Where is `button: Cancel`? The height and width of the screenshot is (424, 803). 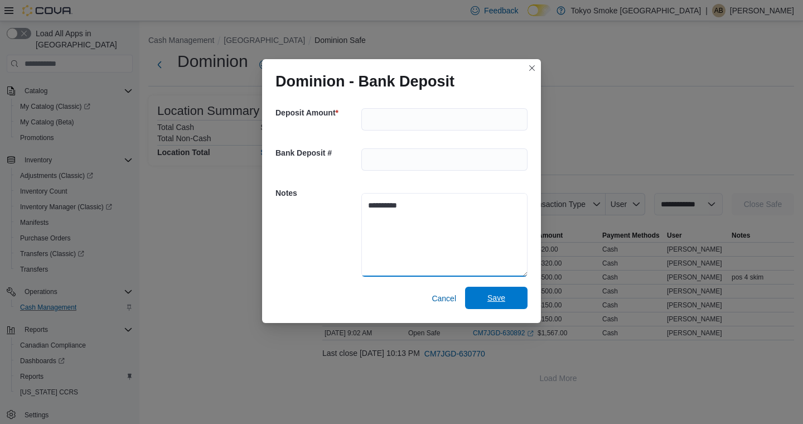
button: Cancel is located at coordinates (444, 298).